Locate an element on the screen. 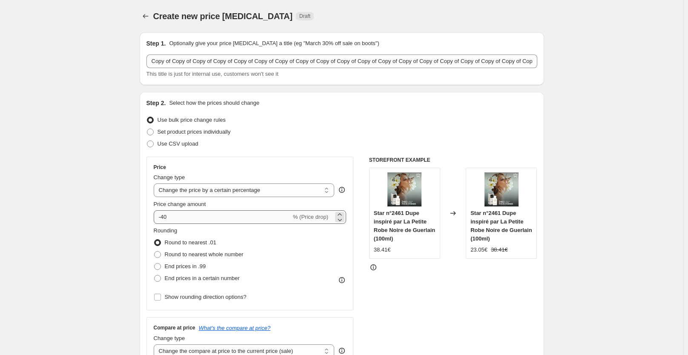 The height and width of the screenshot is (355, 688). h3: Compare at price is located at coordinates (174, 328).